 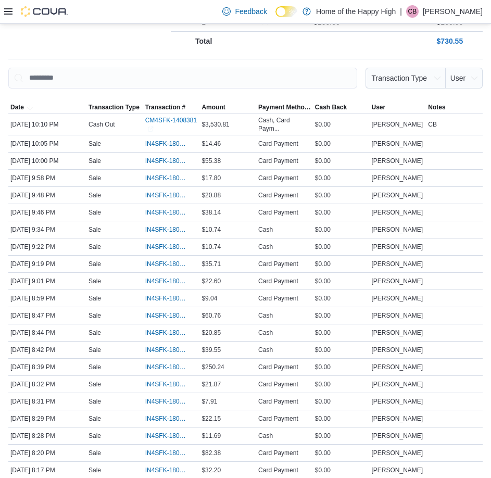 What do you see at coordinates (165, 107) in the screenshot?
I see `span: Transaction #` at bounding box center [165, 107].